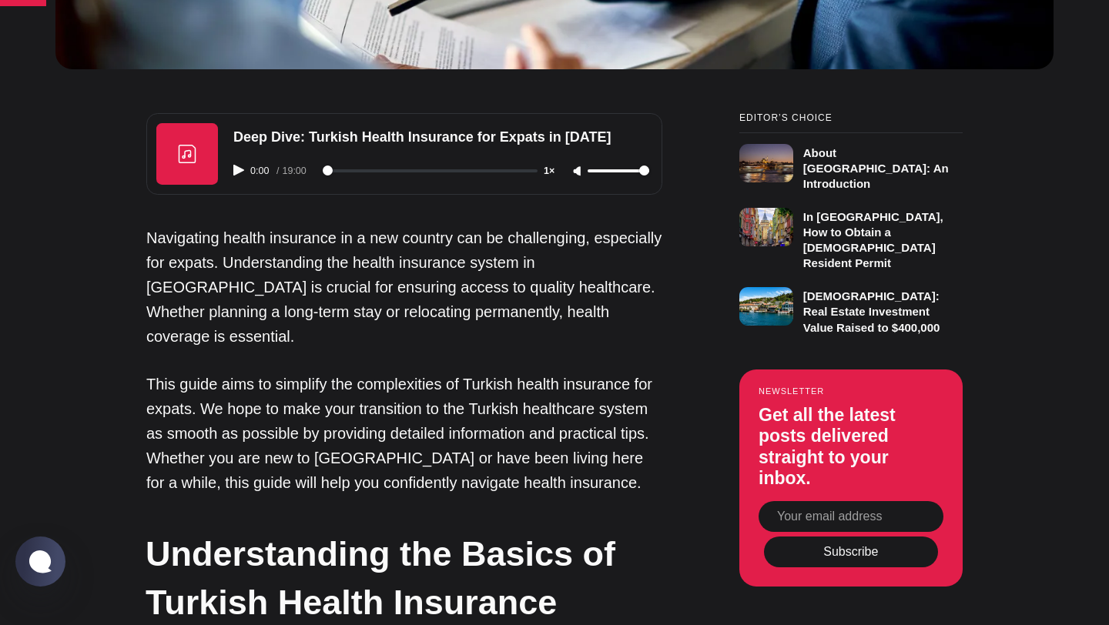  What do you see at coordinates (851, 517) in the screenshot?
I see `input: Your email address` at bounding box center [851, 517].